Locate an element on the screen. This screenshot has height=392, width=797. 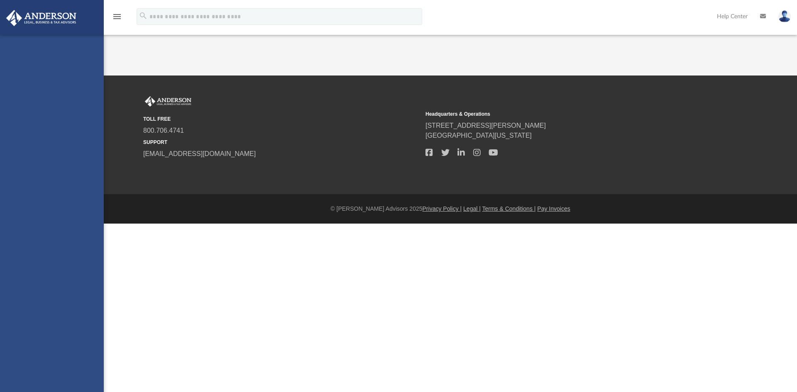
a: menu is located at coordinates (117, 19).